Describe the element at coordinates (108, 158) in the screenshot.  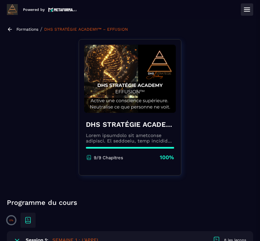
I see `p: 9/9 Chapitres` at that location.